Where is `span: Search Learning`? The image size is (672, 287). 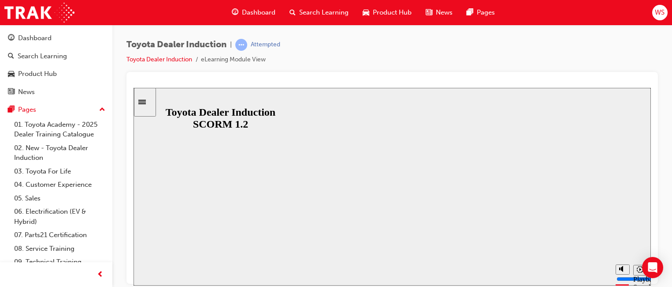
span: Search Learning is located at coordinates (324, 12).